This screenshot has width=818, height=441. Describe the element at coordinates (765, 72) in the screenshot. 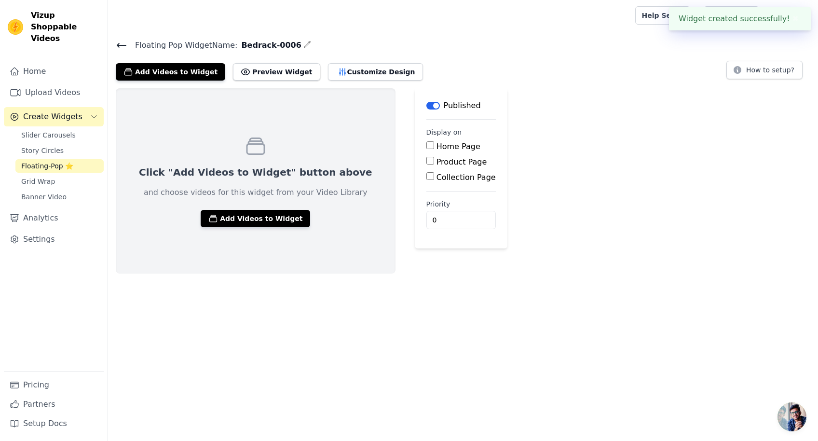

I see `a: How to setup?` at that location.